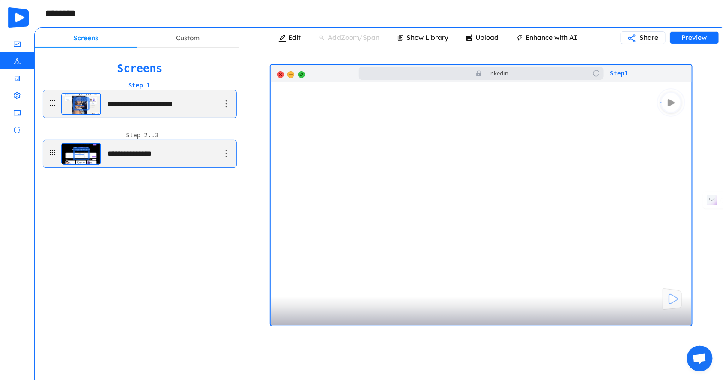 This screenshot has width=723, height=380. What do you see at coordinates (482, 38) in the screenshot?
I see `span: Upload` at bounding box center [482, 38].